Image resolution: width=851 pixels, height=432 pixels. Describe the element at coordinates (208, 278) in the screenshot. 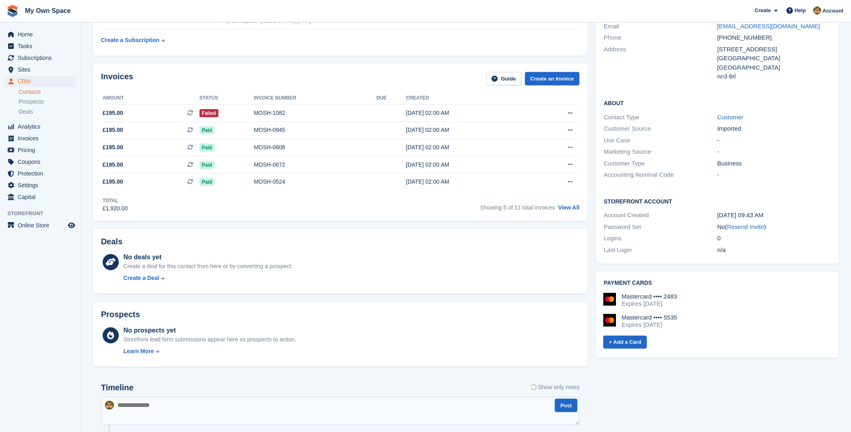

I see `a: Create a Deal` at that location.